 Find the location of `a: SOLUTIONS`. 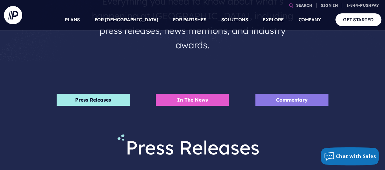

a: SOLUTIONS is located at coordinates (235, 20).